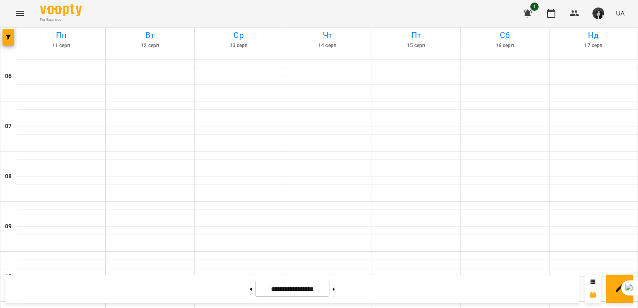 The image size is (638, 308). What do you see at coordinates (593, 35) in the screenshot?
I see `h6: Нд` at bounding box center [593, 35].